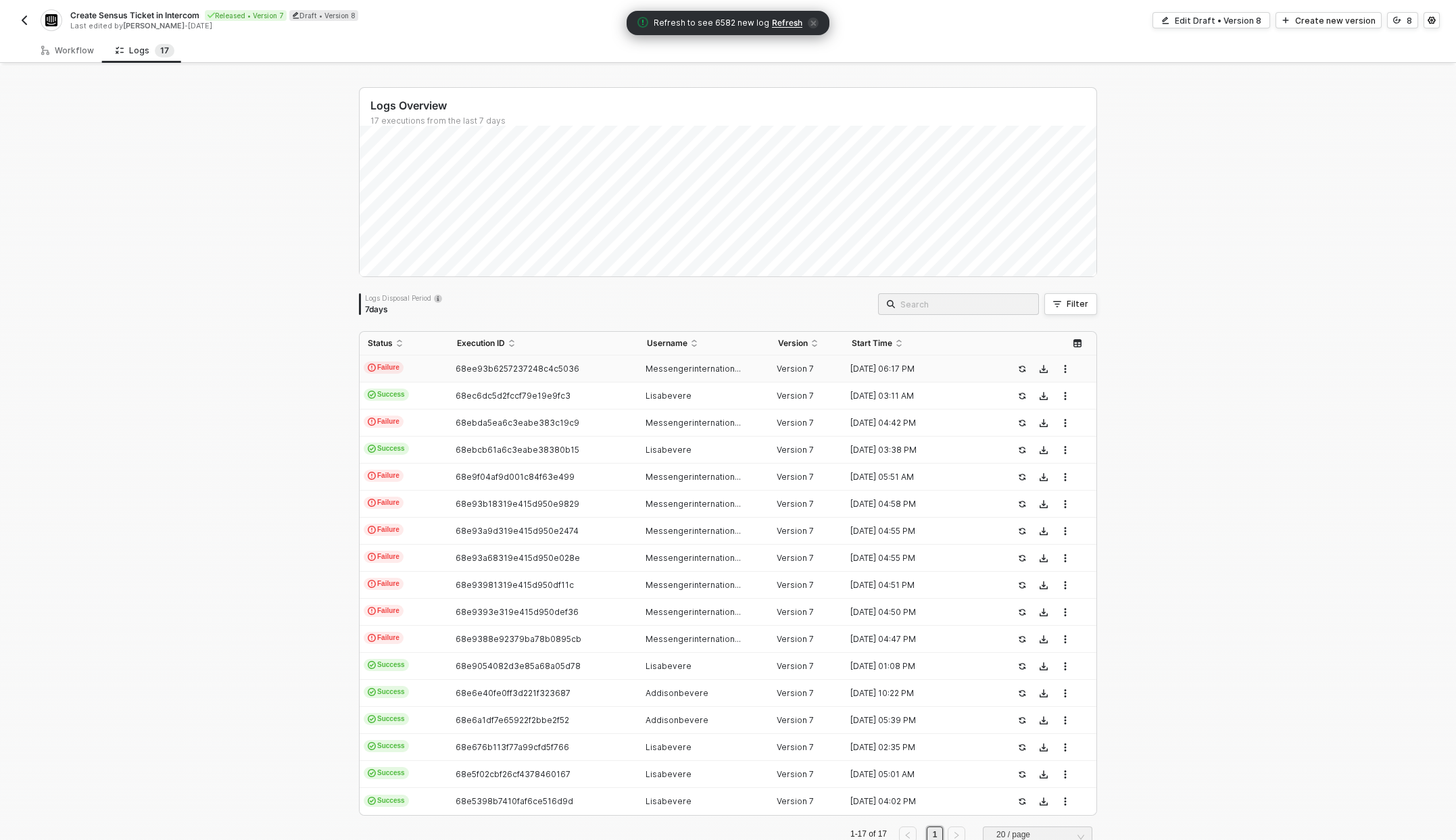 The image size is (1456, 840). I want to click on div: Filter, so click(1077, 304).